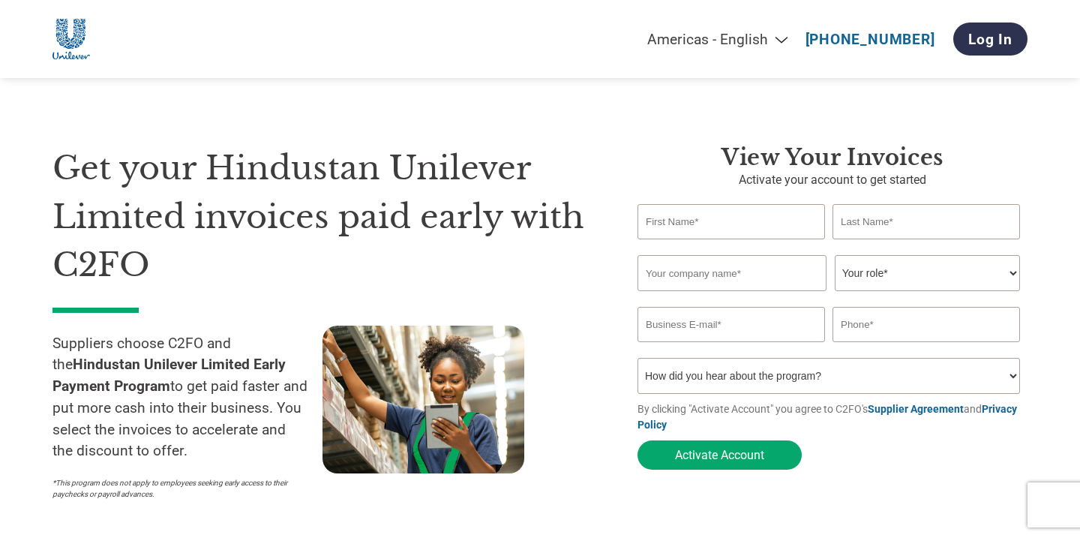 The width and height of the screenshot is (1080, 538). I want to click on img: Hindustan Unilever Limited, so click(71, 39).